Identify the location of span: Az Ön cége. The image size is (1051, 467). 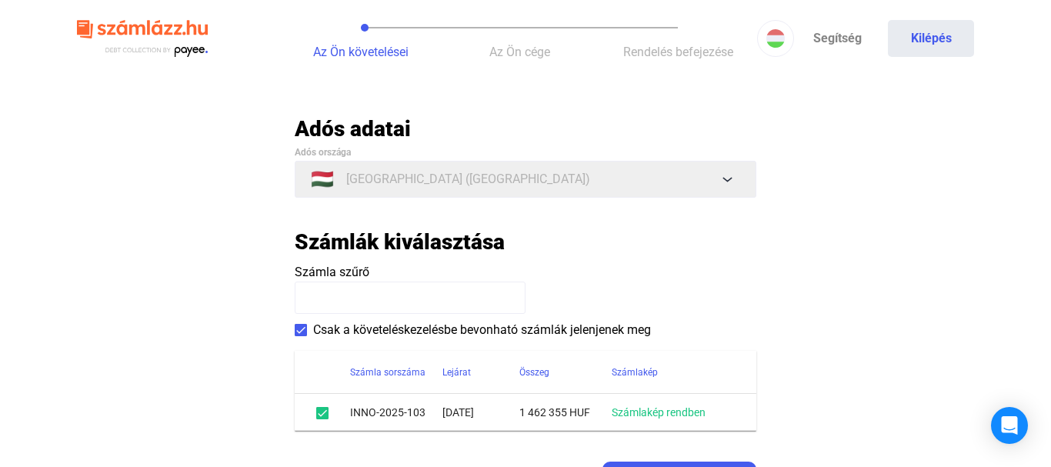
(519, 52).